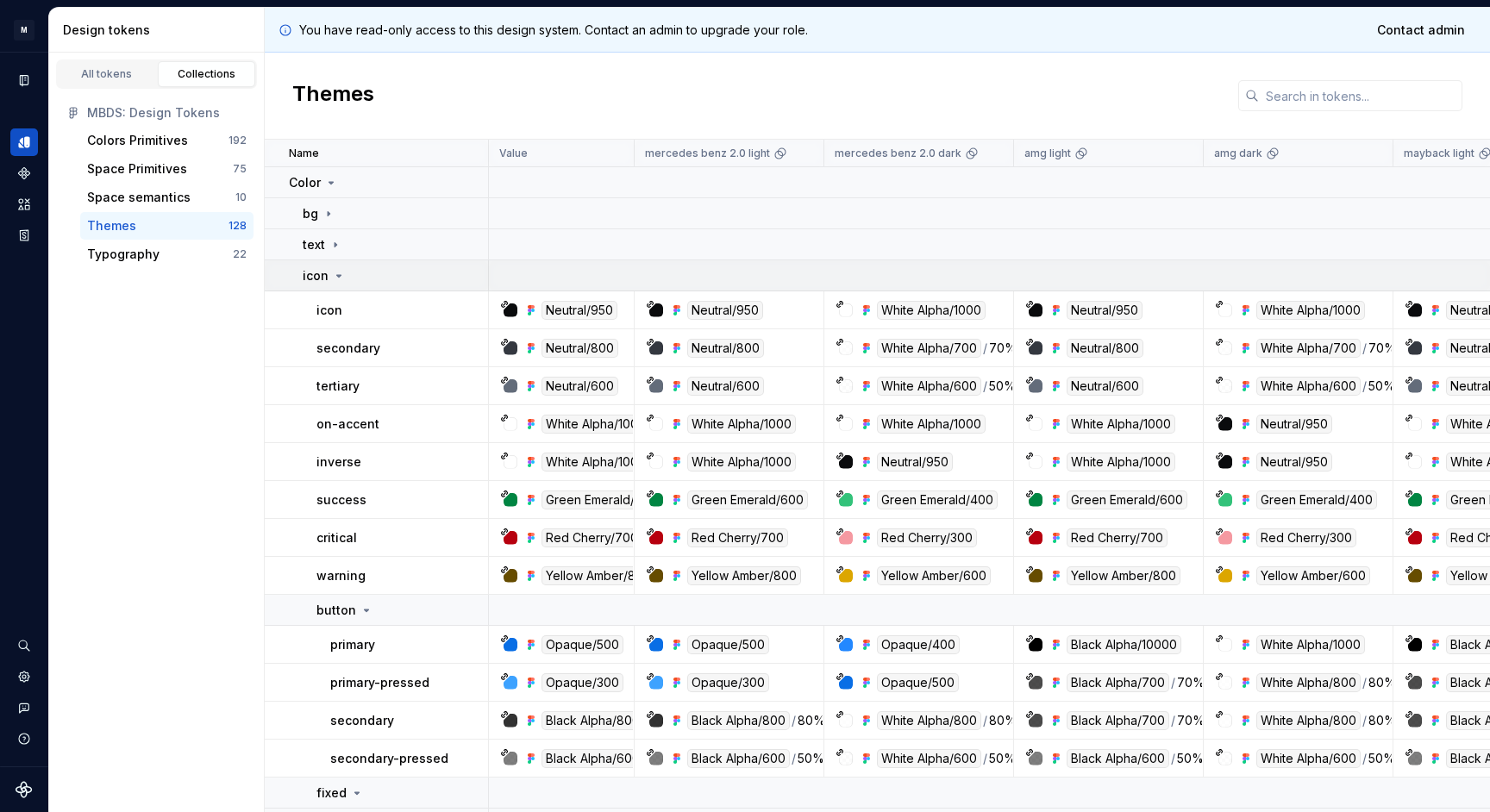 The image size is (1490, 812). I want to click on p: success, so click(341, 500).